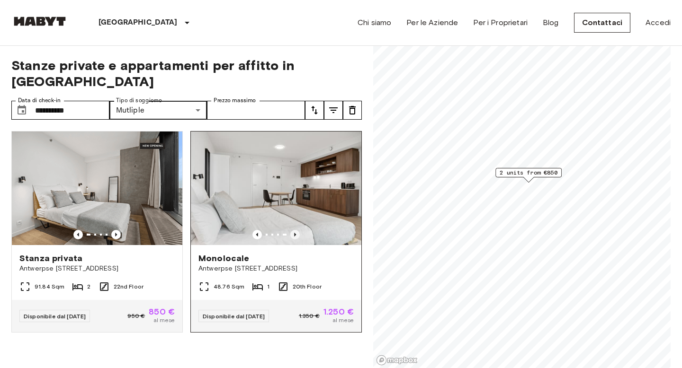 Image resolution: width=682 pixels, height=368 pixels. I want to click on label: Tipo di soggiorno, so click(139, 100).